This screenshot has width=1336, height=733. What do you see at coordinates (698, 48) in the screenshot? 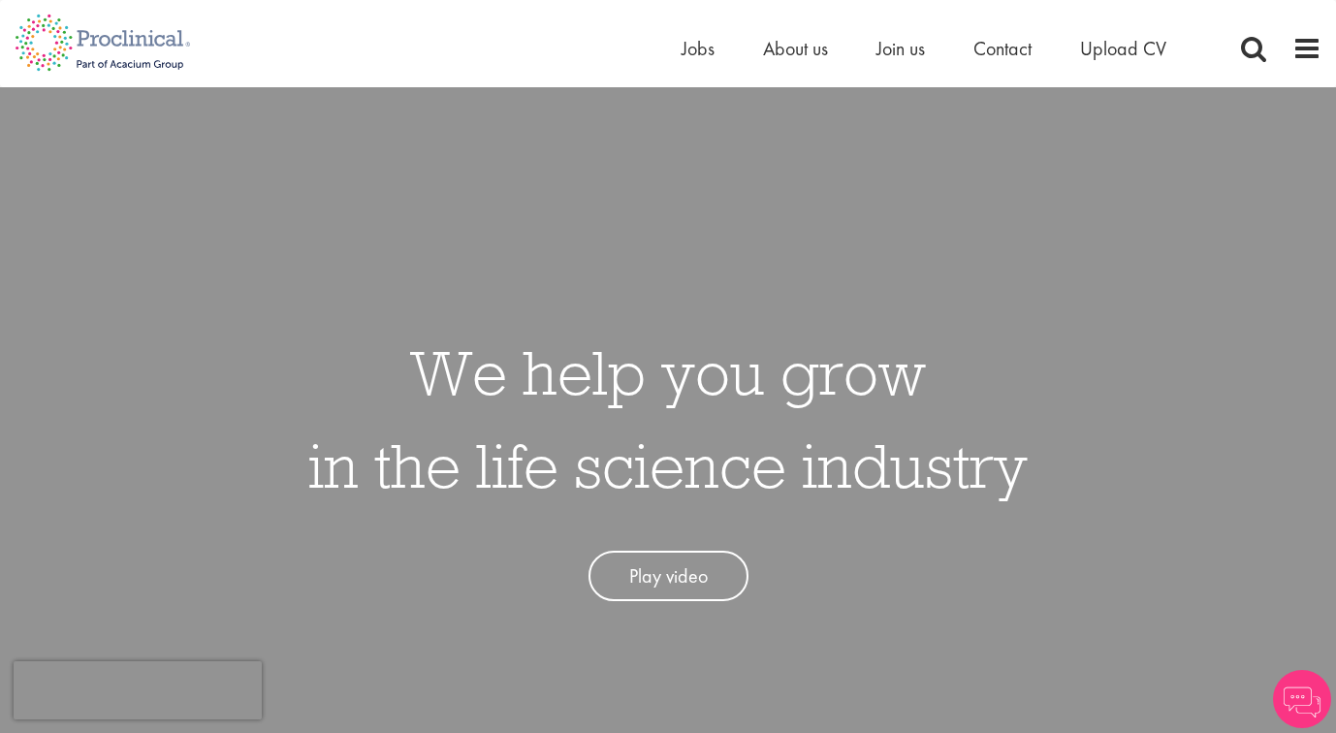
I see `a: Jobs` at bounding box center [698, 48].